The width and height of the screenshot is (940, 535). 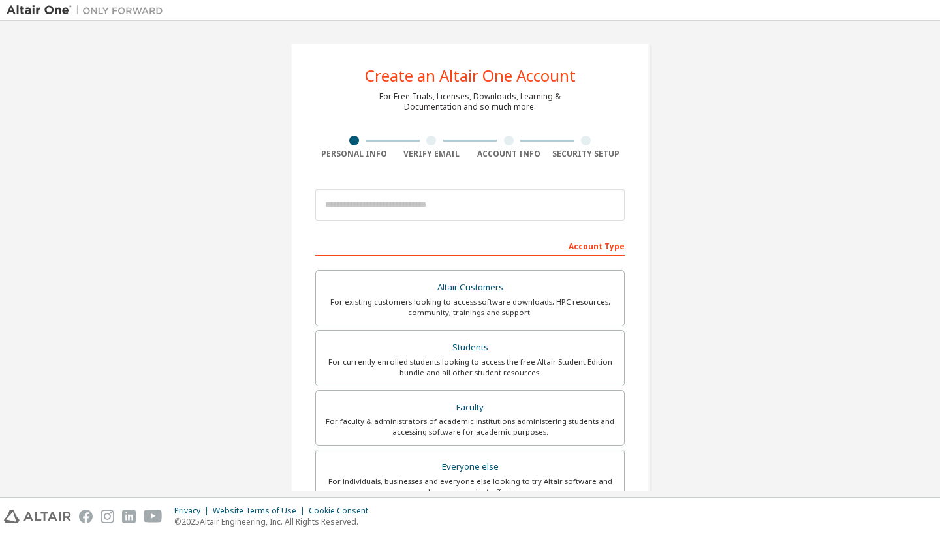 I want to click on div: Everyone else, so click(x=470, y=467).